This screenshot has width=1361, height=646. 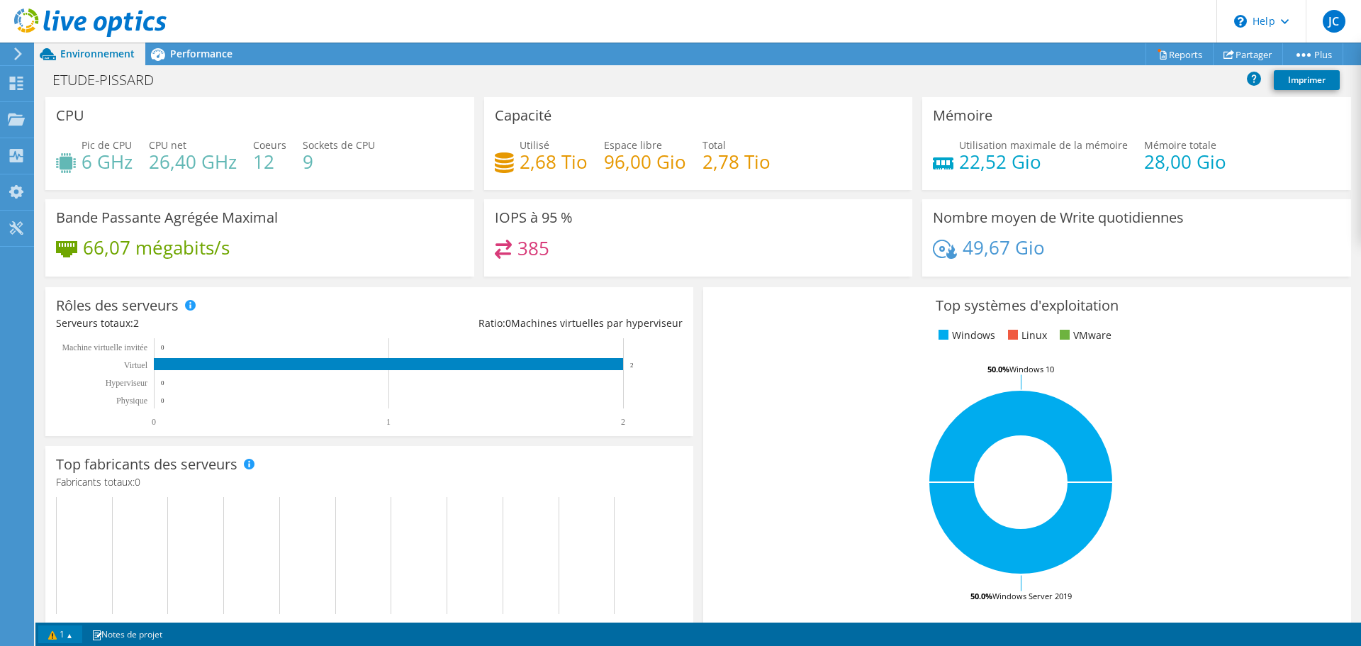 What do you see at coordinates (136, 365) in the screenshot?
I see `text: Virtuel` at bounding box center [136, 365].